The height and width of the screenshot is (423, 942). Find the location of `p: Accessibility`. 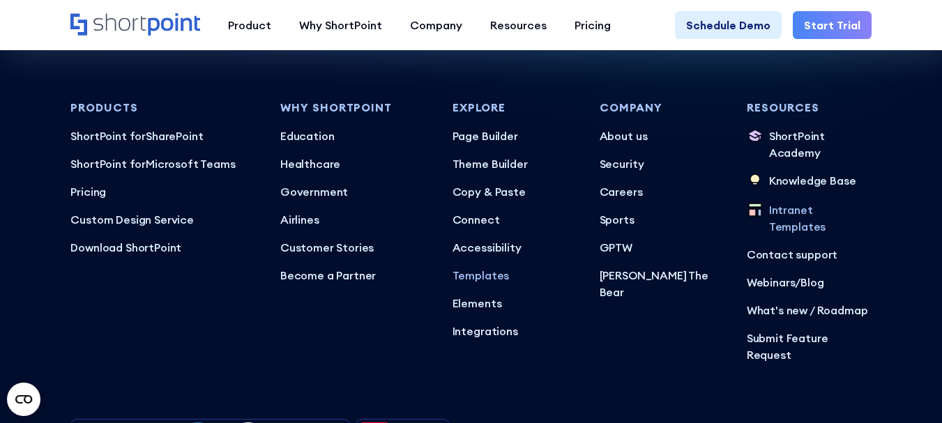

p: Accessibility is located at coordinates (514, 247).